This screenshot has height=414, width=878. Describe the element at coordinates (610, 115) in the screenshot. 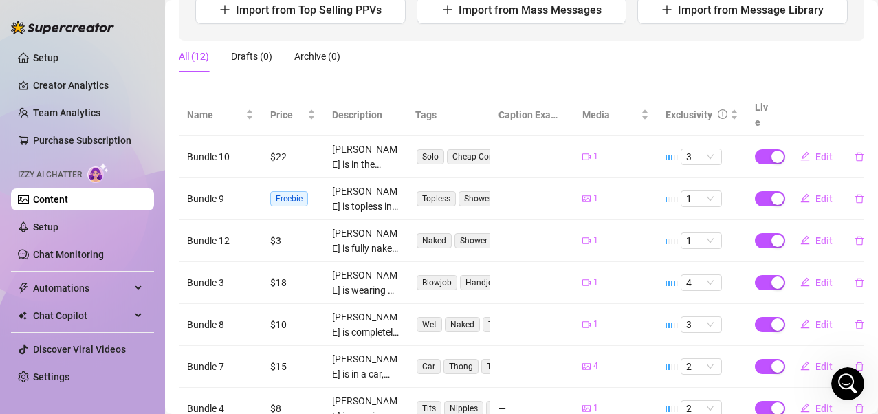

I see `span: Media` at that location.